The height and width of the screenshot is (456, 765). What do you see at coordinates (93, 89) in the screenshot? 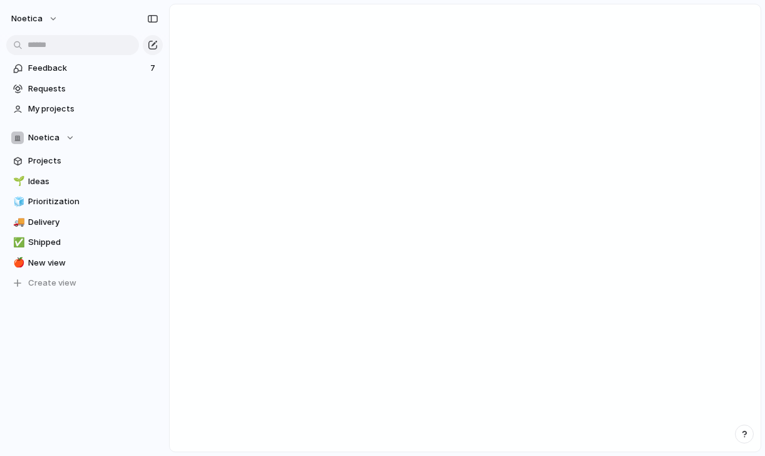
I see `span: Requests` at bounding box center [93, 89].